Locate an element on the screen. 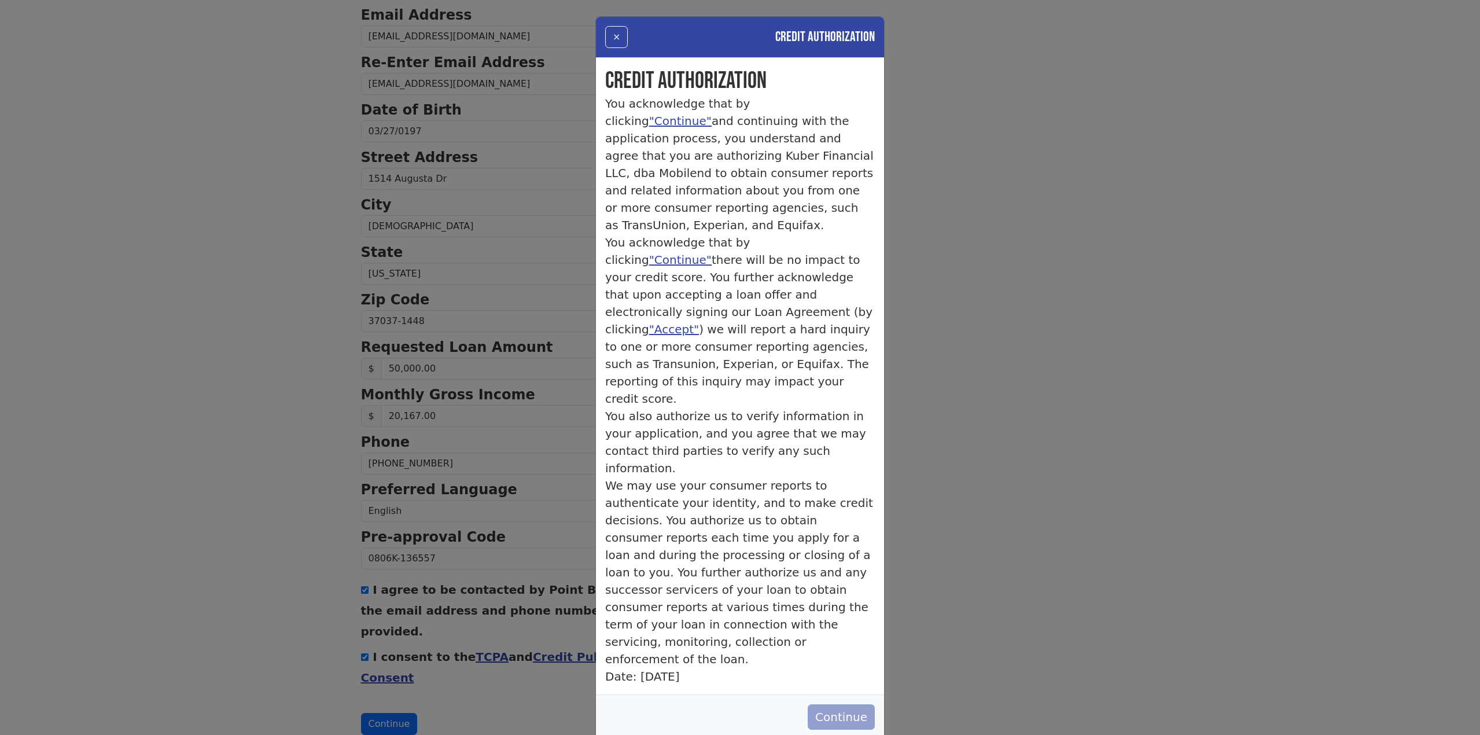 This screenshot has height=735, width=1480. p: You also authorize us to verify information in your application, and you agree that we may contac... is located at coordinates (740, 442).